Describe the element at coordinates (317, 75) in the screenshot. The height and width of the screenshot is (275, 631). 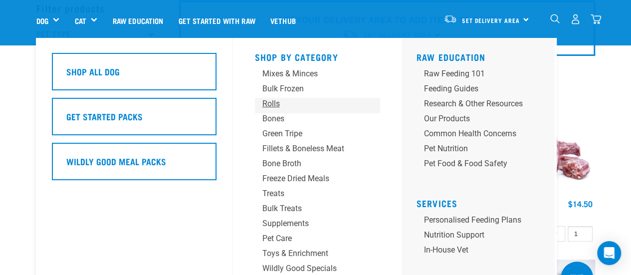
I see `a: Mixes & Minces` at that location.